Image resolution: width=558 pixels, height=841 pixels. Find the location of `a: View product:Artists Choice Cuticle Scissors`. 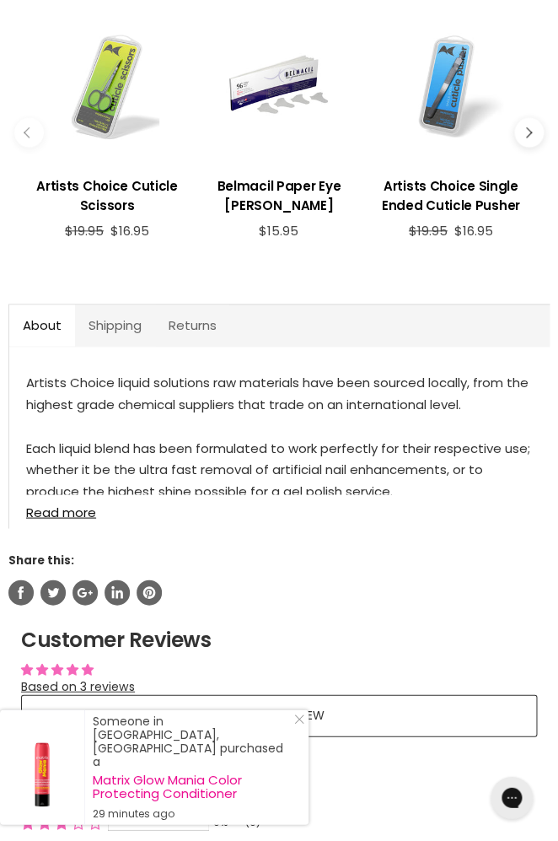

a: View product:Artists Choice Cuticle Scissors is located at coordinates (107, 193).